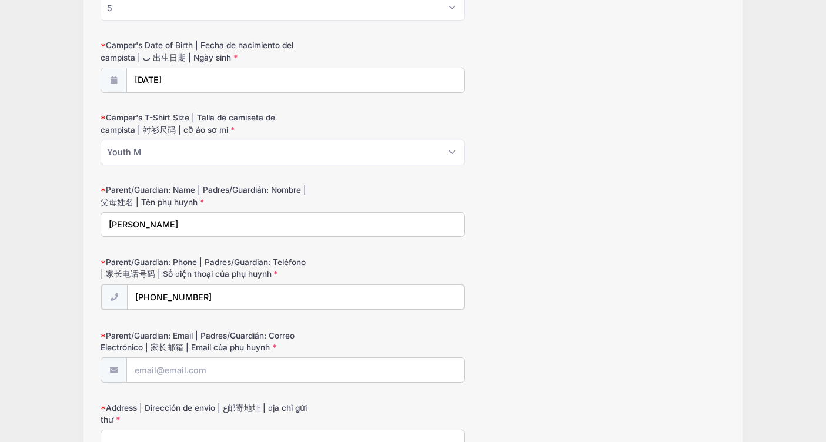  Describe the element at coordinates (205, 268) in the screenshot. I see `label: Parent/Guardian: Phone | Padres/Guardian: Teléfono | 家长电话号码 | Số điện thoại của phụ huynh` at that location.